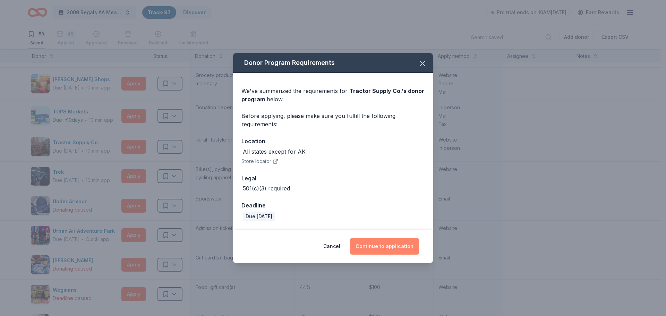 The image size is (666, 316). What do you see at coordinates (331, 246) in the screenshot?
I see `button: Cancel` at bounding box center [331, 246].